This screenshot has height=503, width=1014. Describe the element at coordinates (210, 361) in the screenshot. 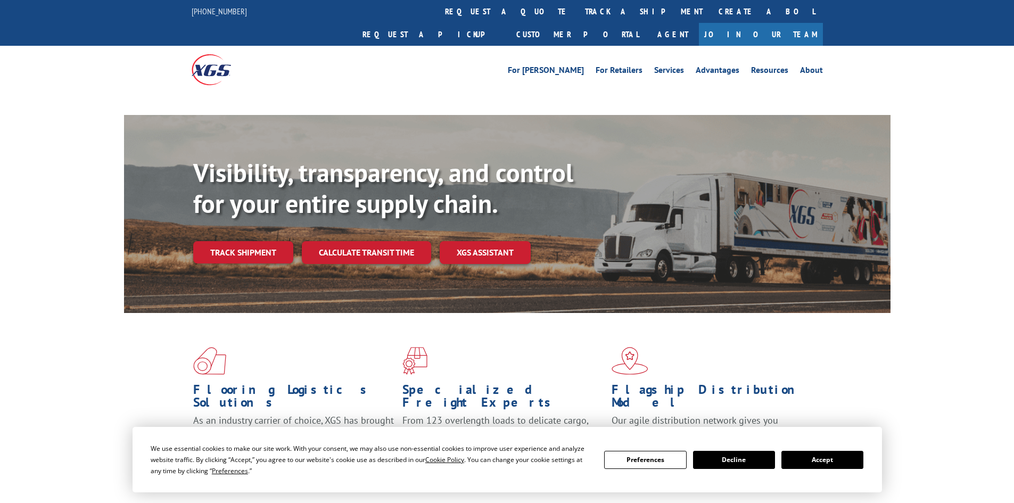

I see `img: xgs-icon-total-supply-chain-intelligence-red` at that location.